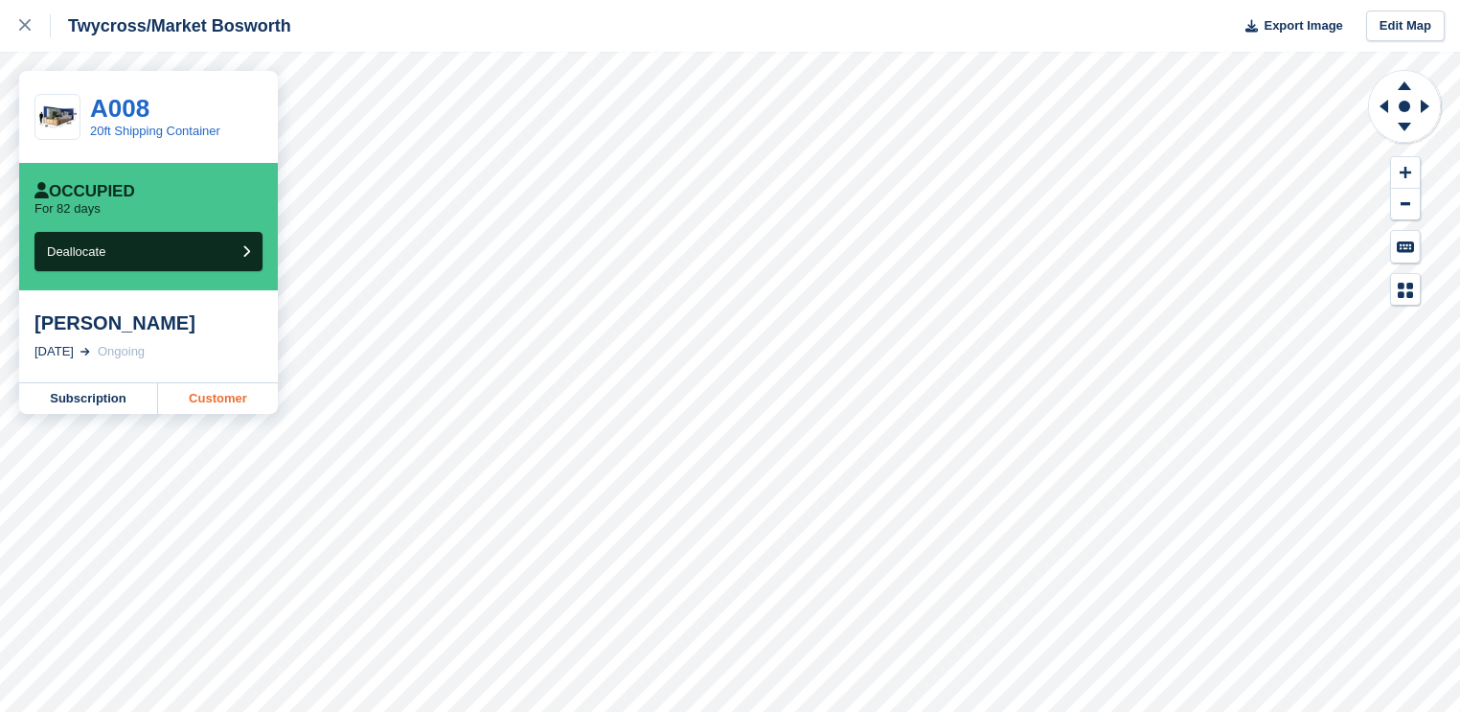  What do you see at coordinates (121, 352) in the screenshot?
I see `div: Ongoing` at bounding box center [121, 352].